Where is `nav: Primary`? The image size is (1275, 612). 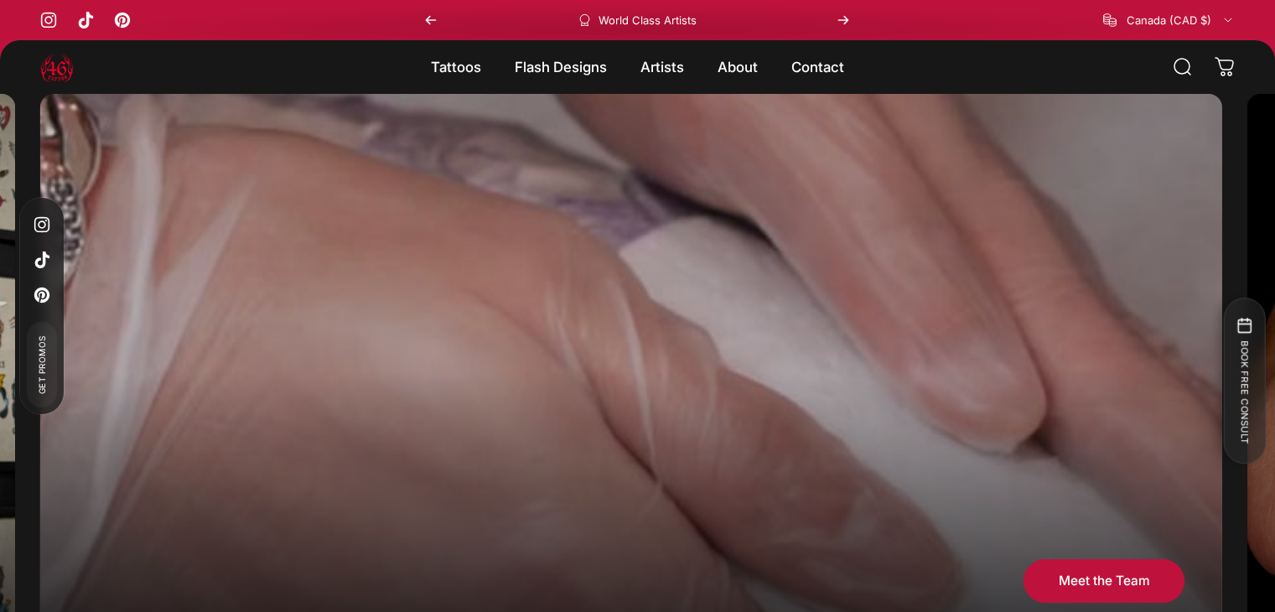 nav: Primary is located at coordinates (637, 67).